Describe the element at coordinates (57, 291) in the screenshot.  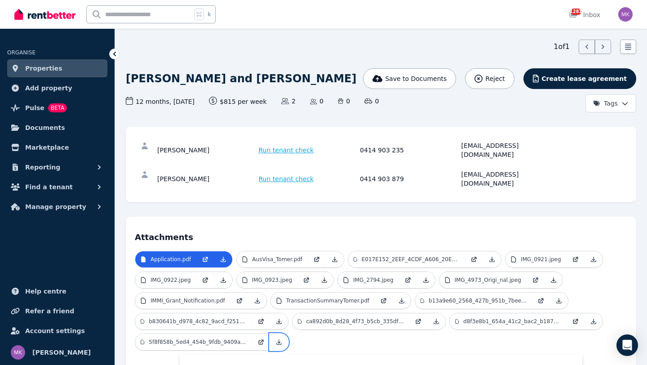
I see `a: Help centre` at that location.